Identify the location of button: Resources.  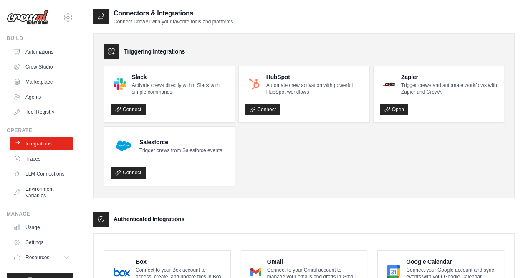
(41, 257).